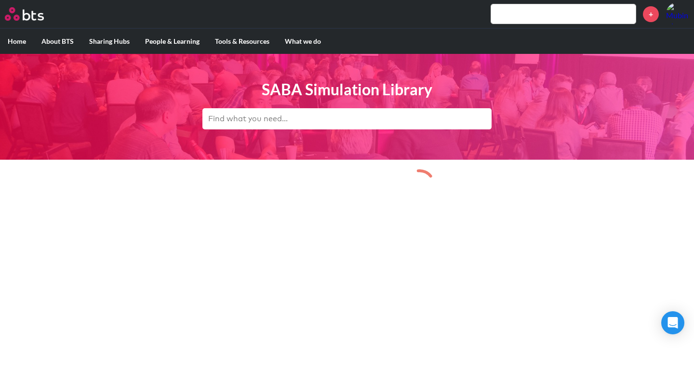 The height and width of the screenshot is (368, 694). Describe the element at coordinates (33, 14) in the screenshot. I see `a: Go home` at that location.